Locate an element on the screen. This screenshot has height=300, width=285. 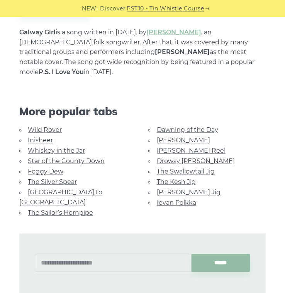
a: The Kesh Jig is located at coordinates (176, 182).